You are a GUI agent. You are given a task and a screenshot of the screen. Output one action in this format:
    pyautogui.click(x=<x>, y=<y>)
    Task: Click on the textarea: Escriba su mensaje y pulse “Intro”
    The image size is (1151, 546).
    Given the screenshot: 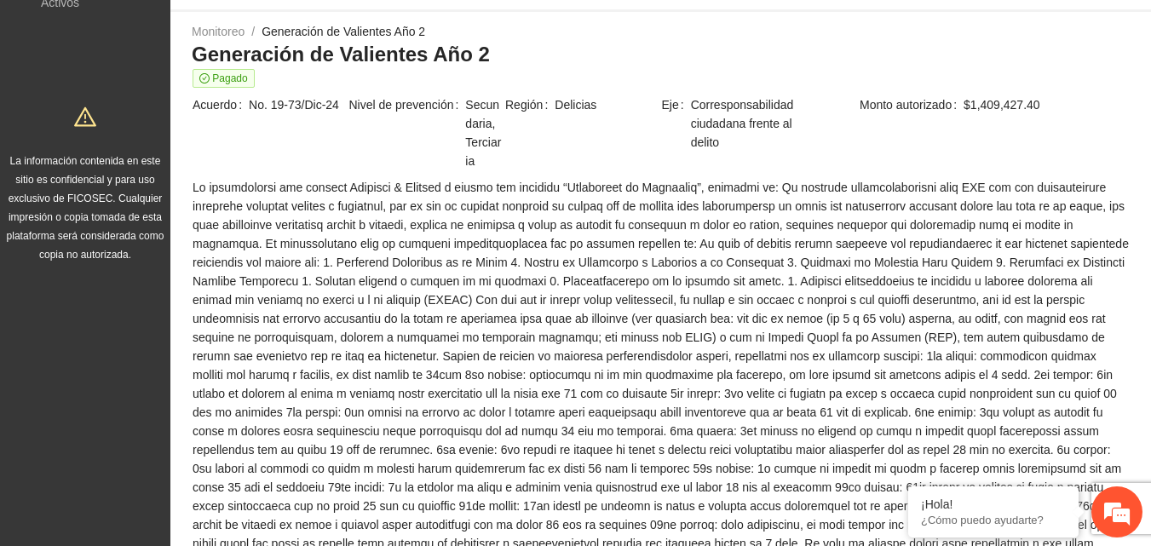 What is the action you would take?
    pyautogui.click(x=166, y=395)
    